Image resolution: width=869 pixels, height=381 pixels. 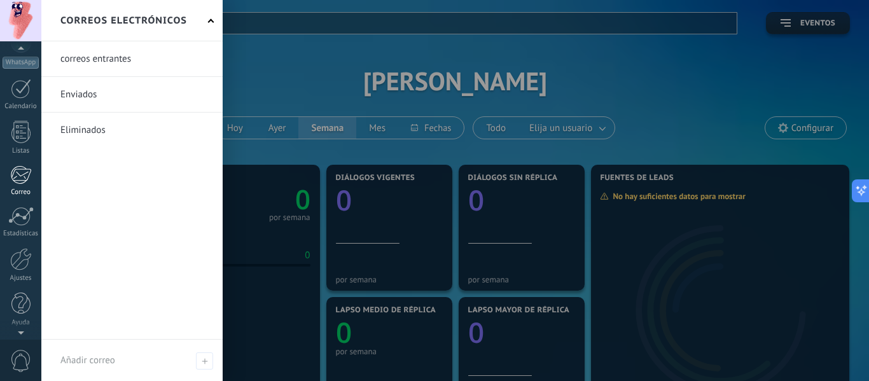 I want to click on h2: Correos electrónicos, so click(x=123, y=20).